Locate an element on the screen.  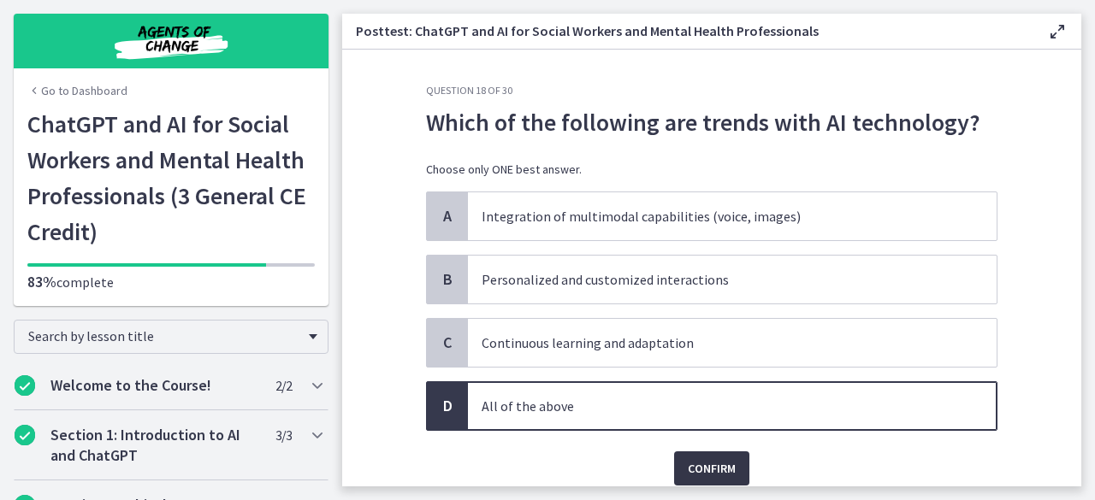
h2: Section 1: Introduction to AI and ChatGPT is located at coordinates (155, 446).